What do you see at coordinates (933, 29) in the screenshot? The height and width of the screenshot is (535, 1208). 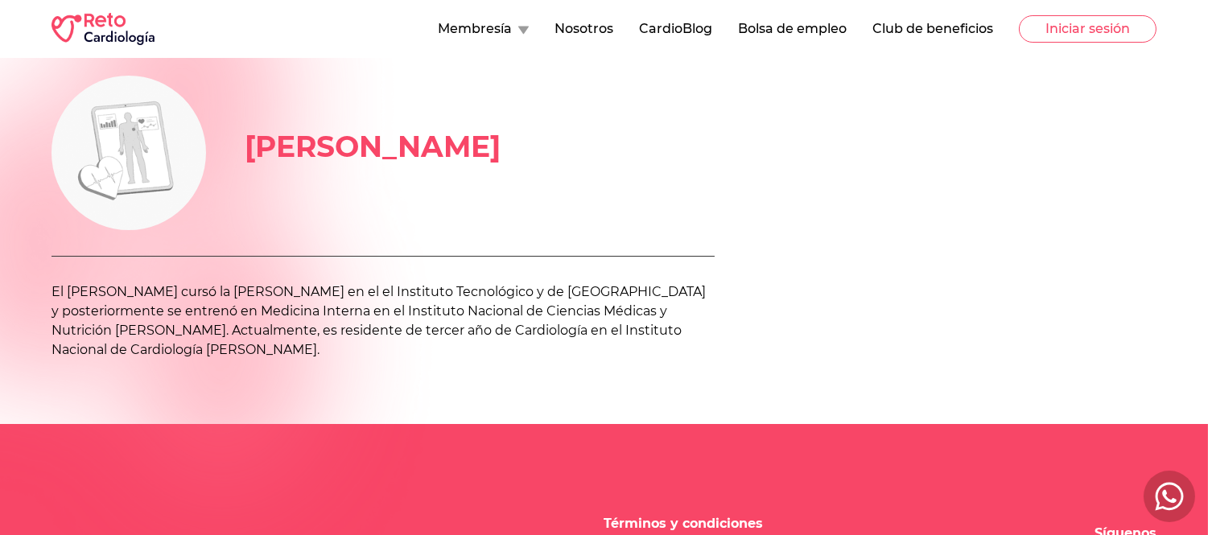 I see `button: Club de beneficios` at bounding box center [933, 29].